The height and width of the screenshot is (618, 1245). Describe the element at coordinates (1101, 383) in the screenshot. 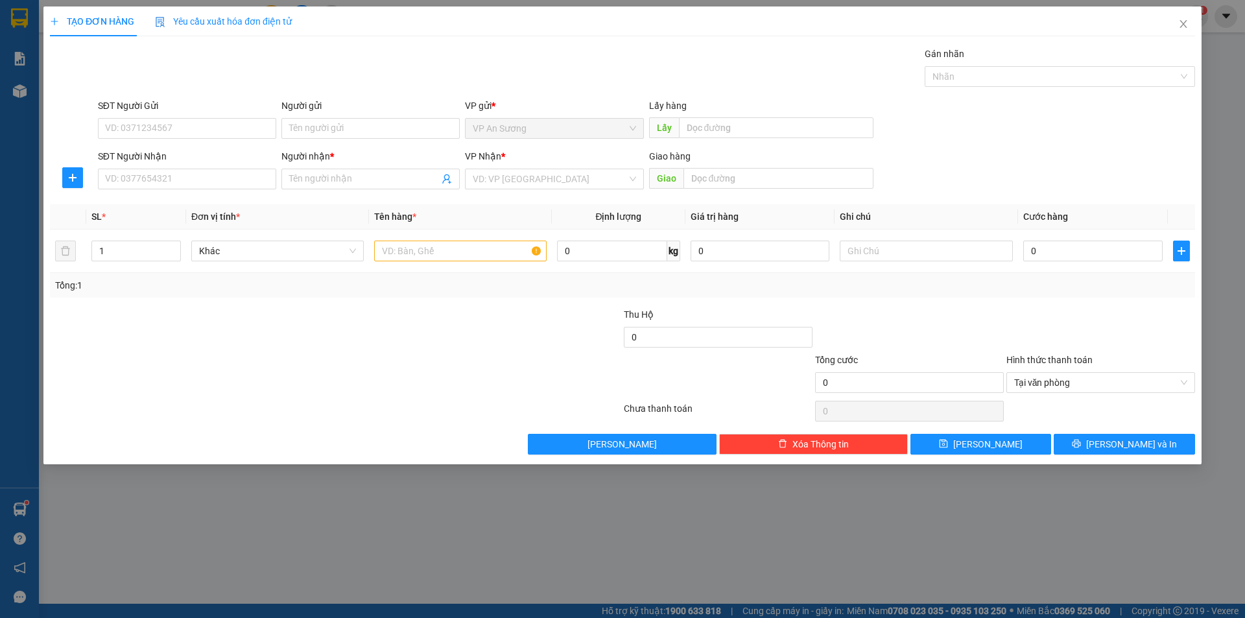

I see `span: Tại văn phòng` at that location.